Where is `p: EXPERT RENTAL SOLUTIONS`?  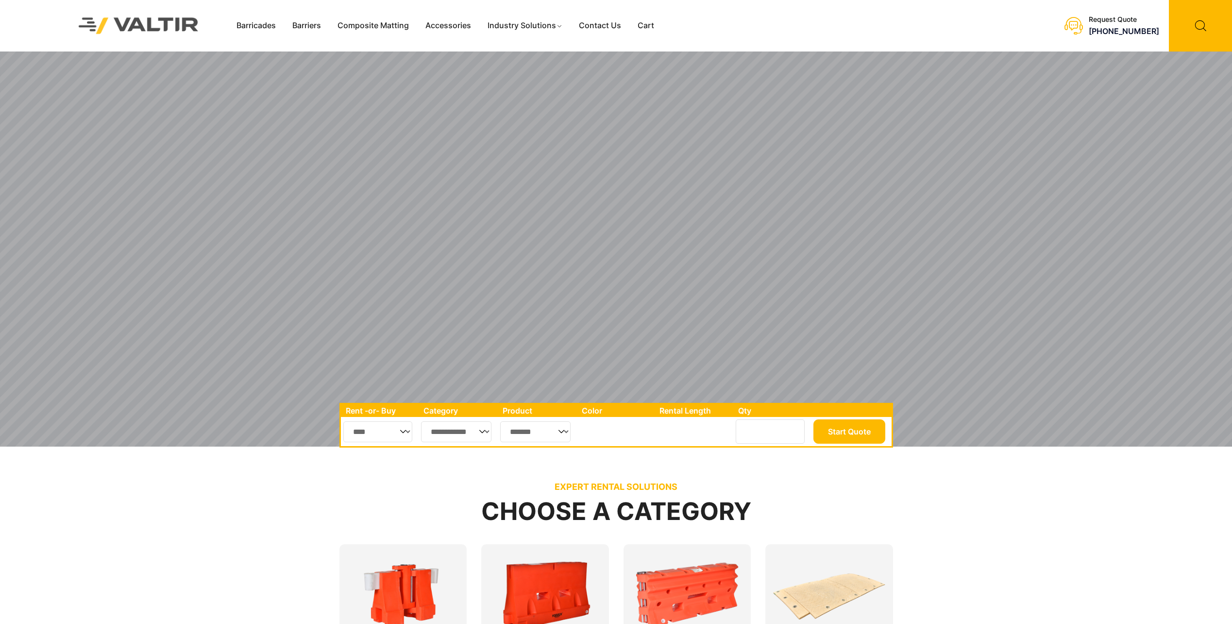
p: EXPERT RENTAL SOLUTIONS is located at coordinates (616, 487).